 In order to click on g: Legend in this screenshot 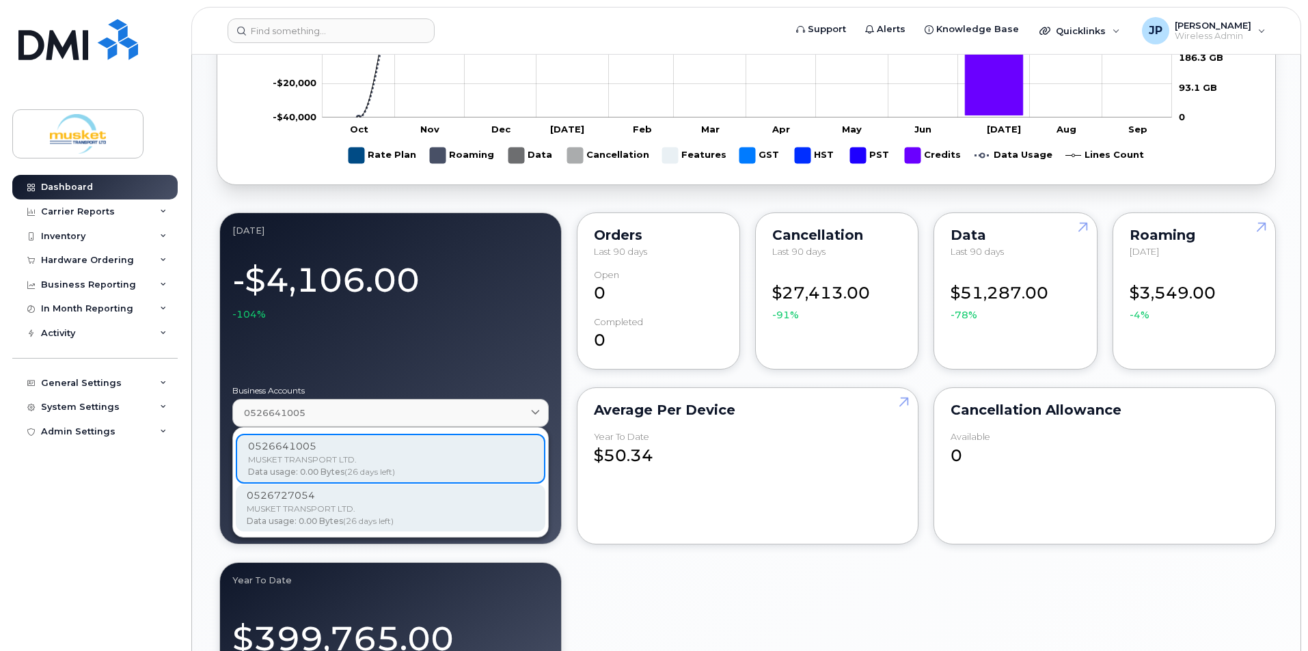, I will do `click(746, 155)`.